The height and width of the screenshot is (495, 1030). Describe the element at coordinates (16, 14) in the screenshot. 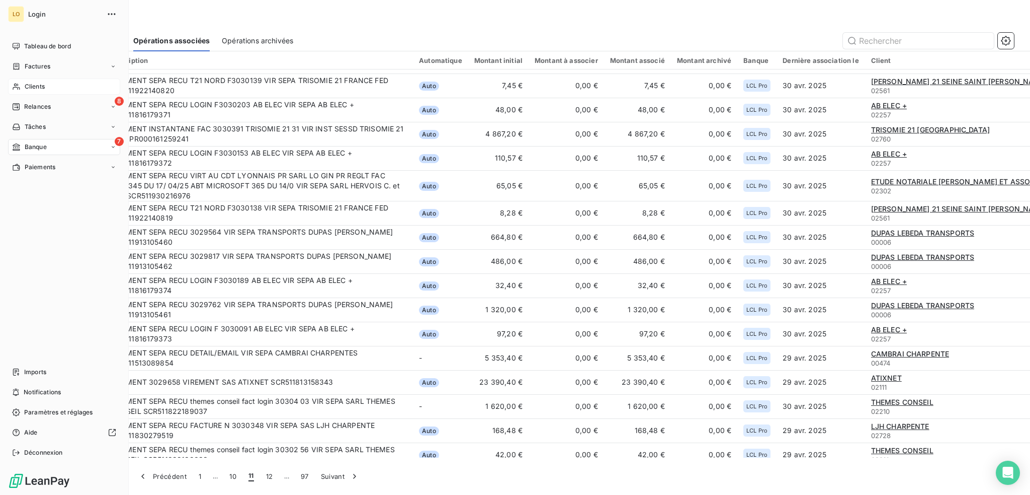

I see `div: LO` at that location.